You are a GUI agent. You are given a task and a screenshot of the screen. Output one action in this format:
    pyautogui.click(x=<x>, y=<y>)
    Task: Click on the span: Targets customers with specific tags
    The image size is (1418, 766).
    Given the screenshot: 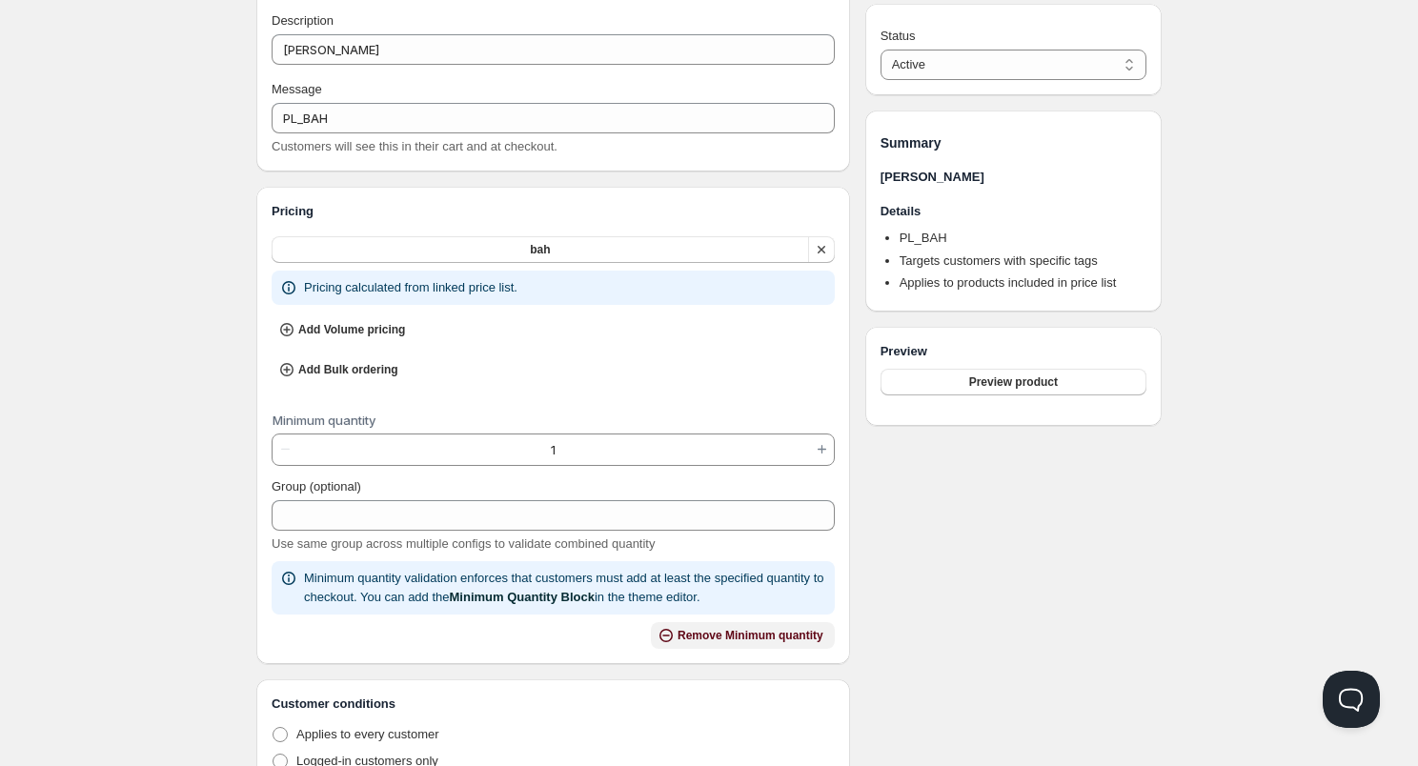 What is the action you would take?
    pyautogui.click(x=999, y=260)
    